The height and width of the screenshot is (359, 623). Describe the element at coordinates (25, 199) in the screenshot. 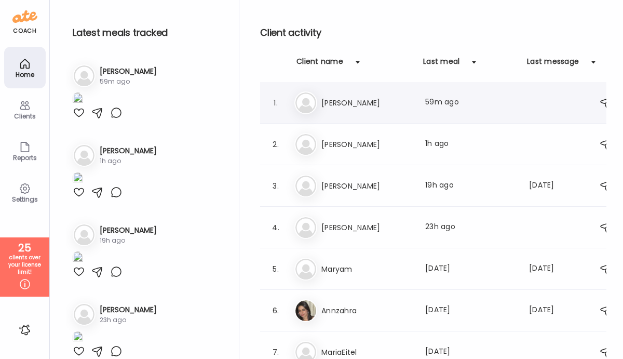

I see `div: Settings` at that location.